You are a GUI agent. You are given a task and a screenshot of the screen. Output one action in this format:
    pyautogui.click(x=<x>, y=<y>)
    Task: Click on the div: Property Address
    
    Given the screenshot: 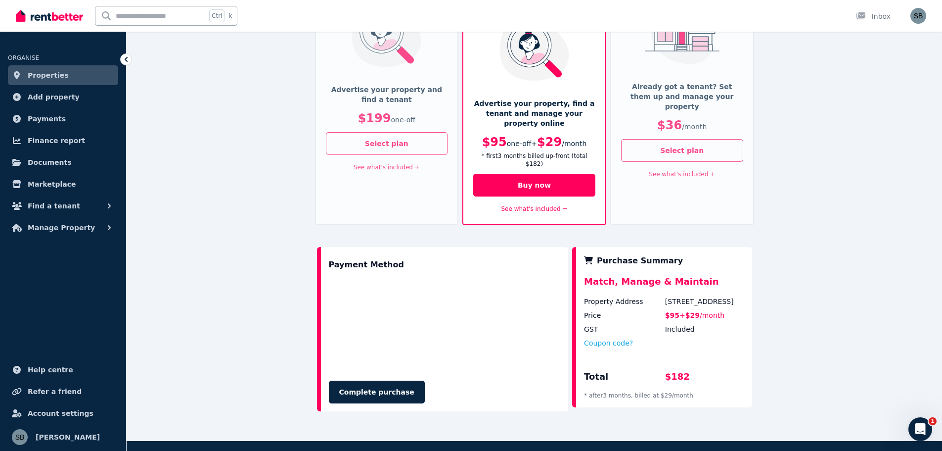 What is the action you would take?
    pyautogui.click(x=624, y=301)
    